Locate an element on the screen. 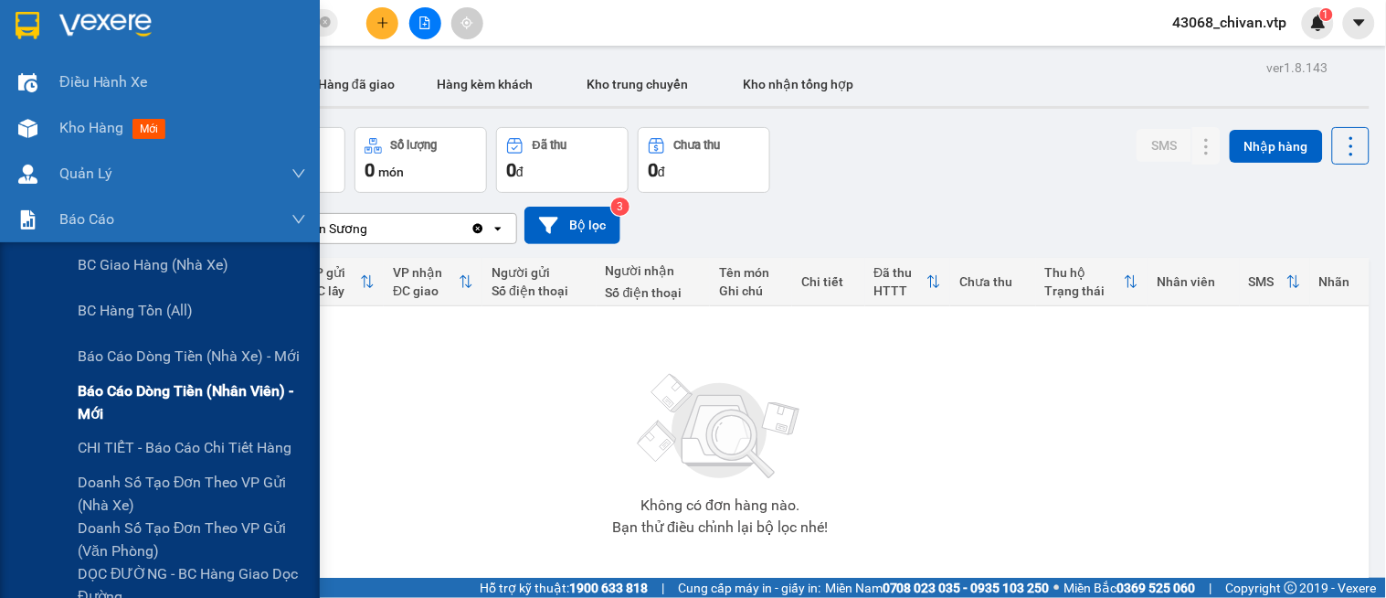 The width and height of the screenshot is (1386, 598). div: Người nhận is located at coordinates (653, 270).